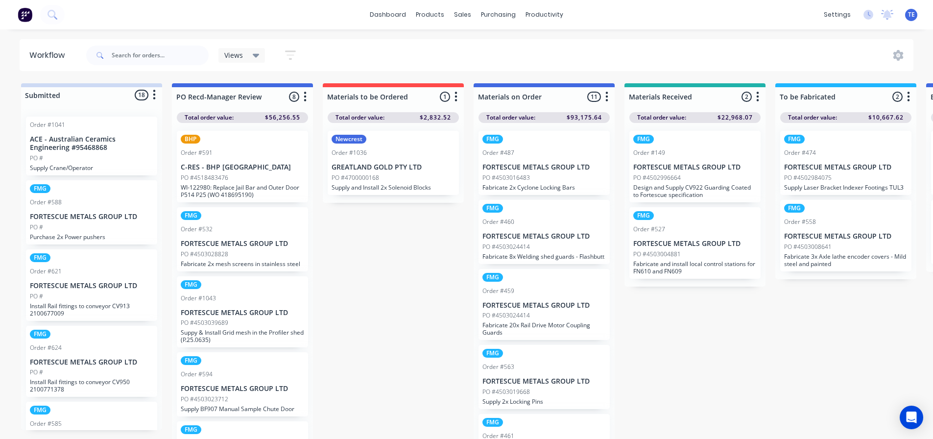  What do you see at coordinates (912, 417) in the screenshot?
I see `div: Open Intercom Messenger` at bounding box center [912, 417].